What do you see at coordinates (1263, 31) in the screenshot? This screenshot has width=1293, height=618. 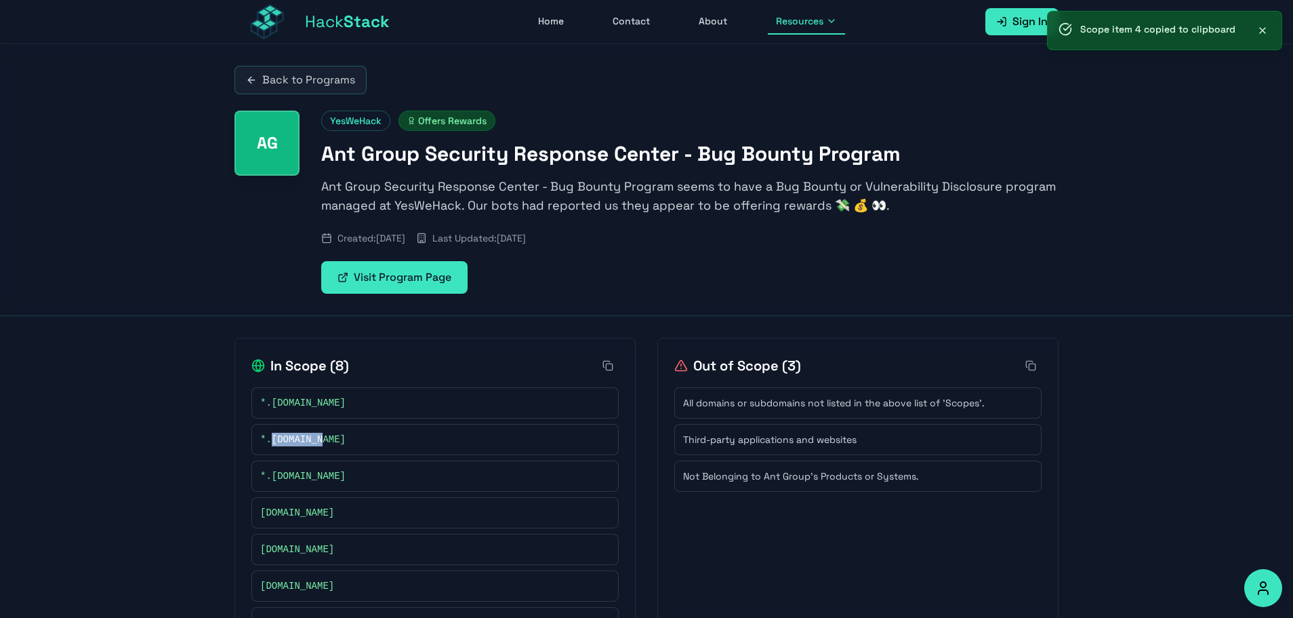 I see `button: Close notification` at bounding box center [1263, 31].